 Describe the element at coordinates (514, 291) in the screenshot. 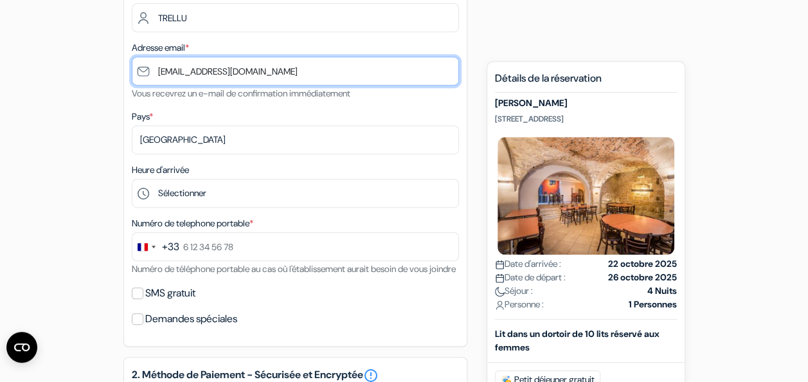

I see `span: Séjour :` at that location.